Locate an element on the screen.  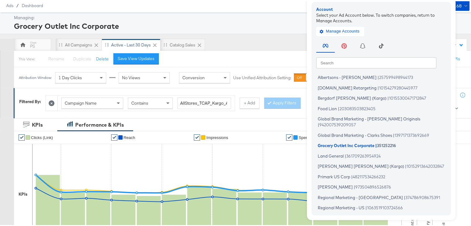
span: 1063519103724566 is located at coordinates (385, 206).